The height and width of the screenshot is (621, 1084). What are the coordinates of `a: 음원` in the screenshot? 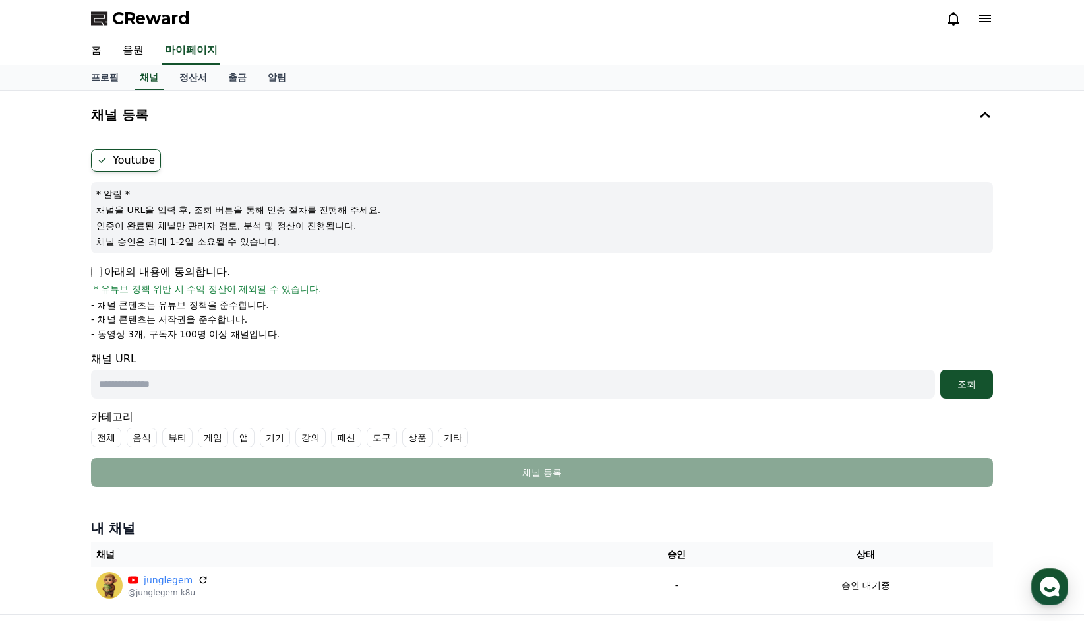 It's located at (133, 51).